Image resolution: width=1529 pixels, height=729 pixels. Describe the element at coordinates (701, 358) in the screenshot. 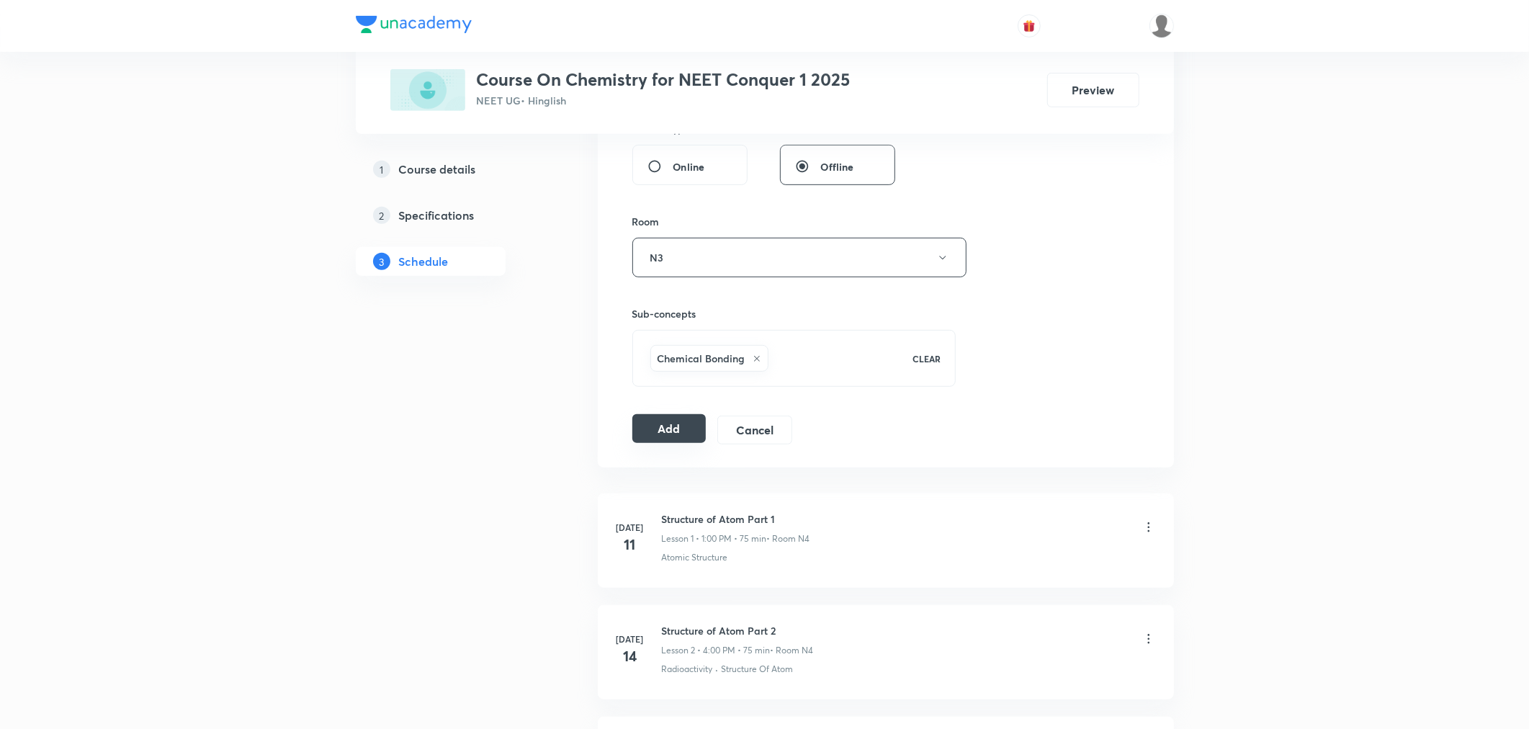

I see `h6: Chemical Bonding` at that location.